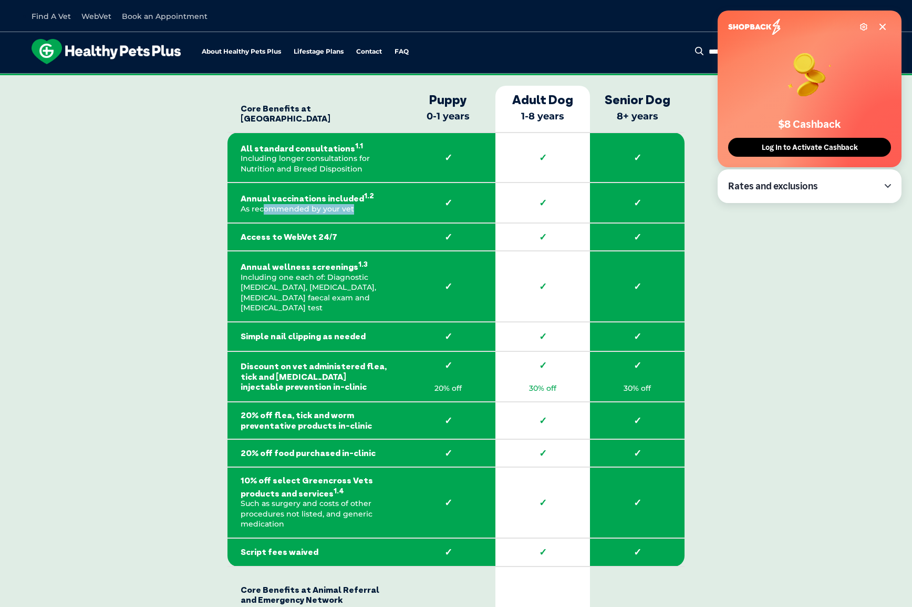  What do you see at coordinates (314, 590) in the screenshot?
I see `strong: Core Benefits at Animal Referral and Emergency Network` at bounding box center [314, 590].